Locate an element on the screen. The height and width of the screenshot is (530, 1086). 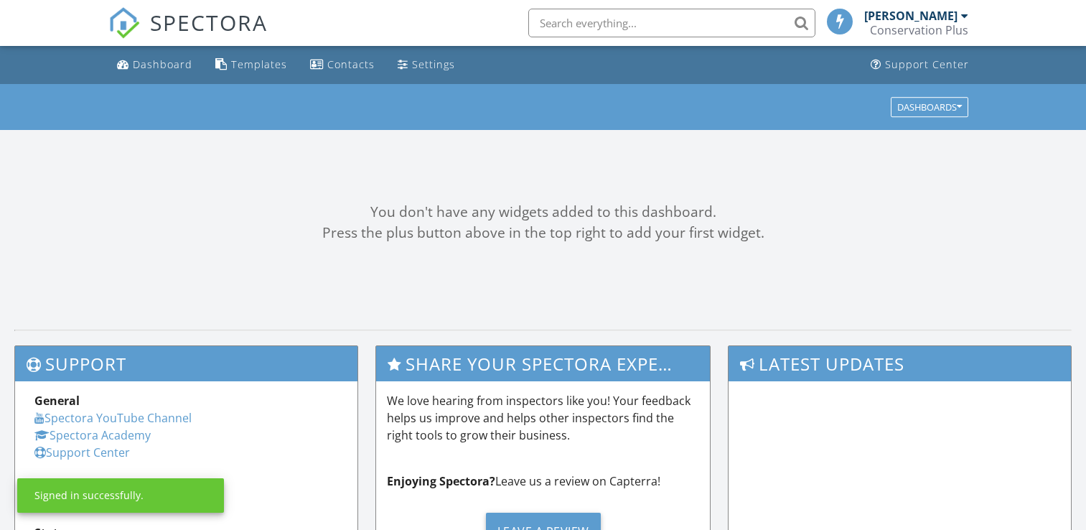
p: We love hearing from inspectors like you! Your feedback helps us improve and helps other inspecto... is located at coordinates (543, 418).